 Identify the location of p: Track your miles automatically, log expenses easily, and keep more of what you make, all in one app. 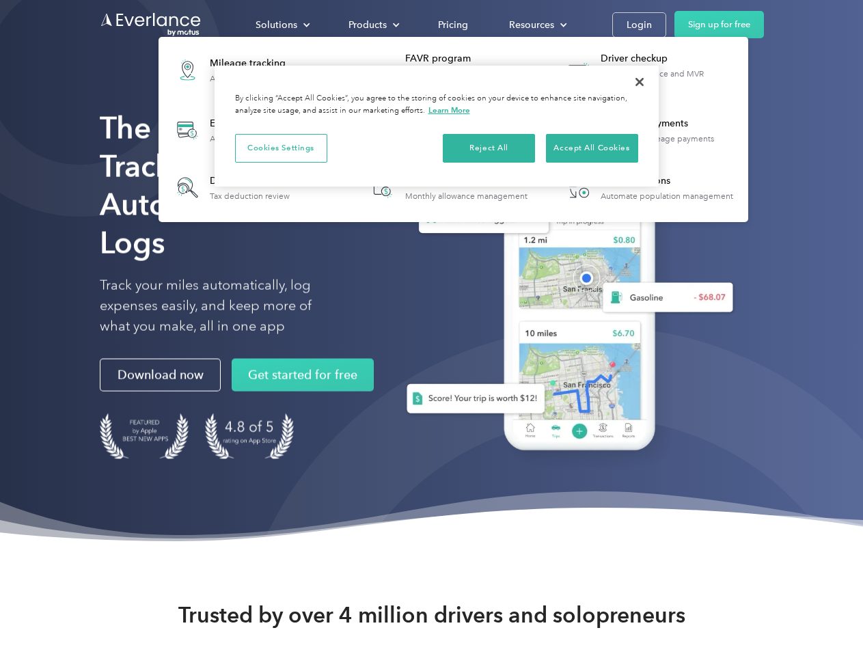
(221, 306).